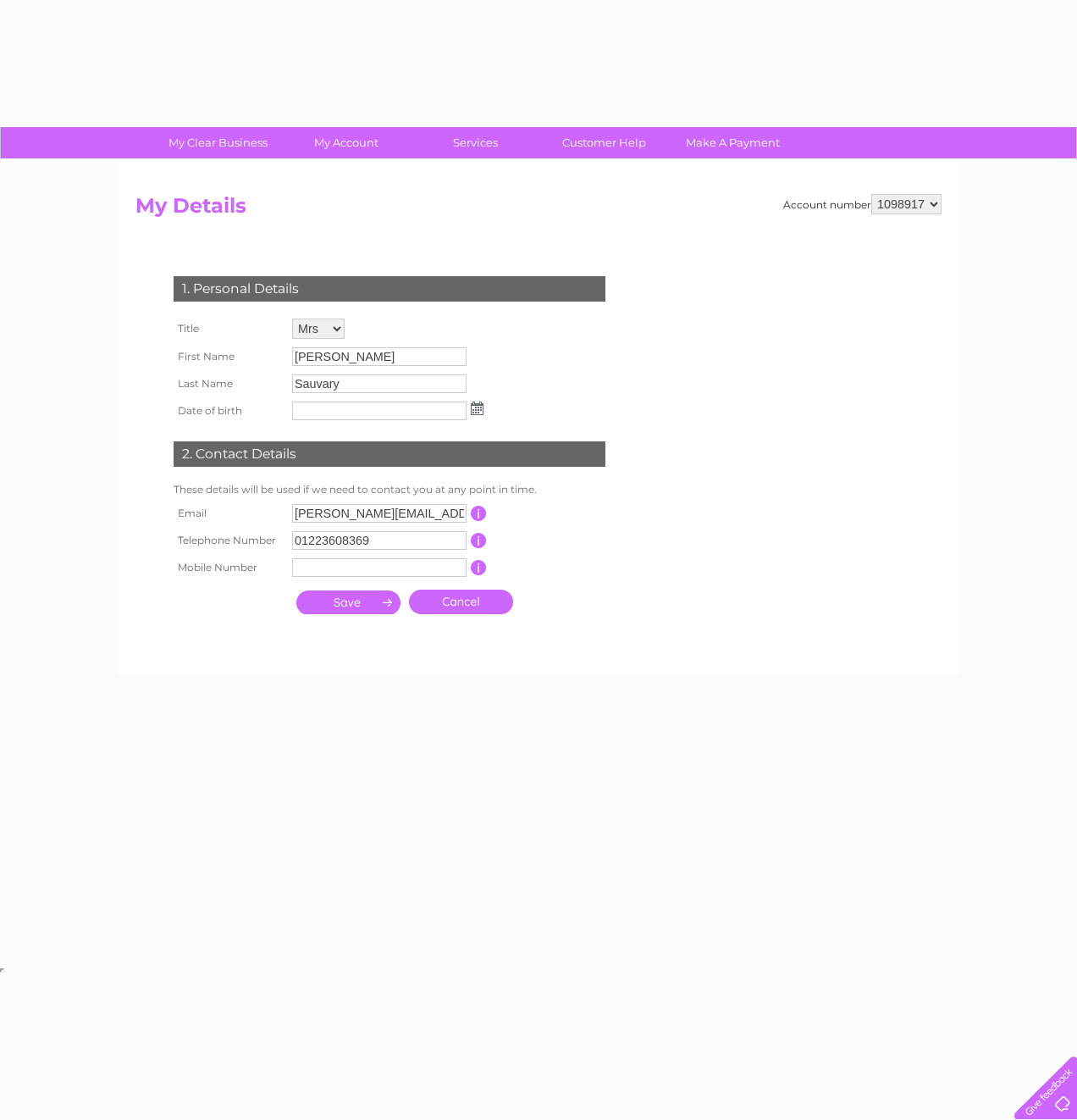  Describe the element at coordinates (229, 514) in the screenshot. I see `th: Email` at that location.